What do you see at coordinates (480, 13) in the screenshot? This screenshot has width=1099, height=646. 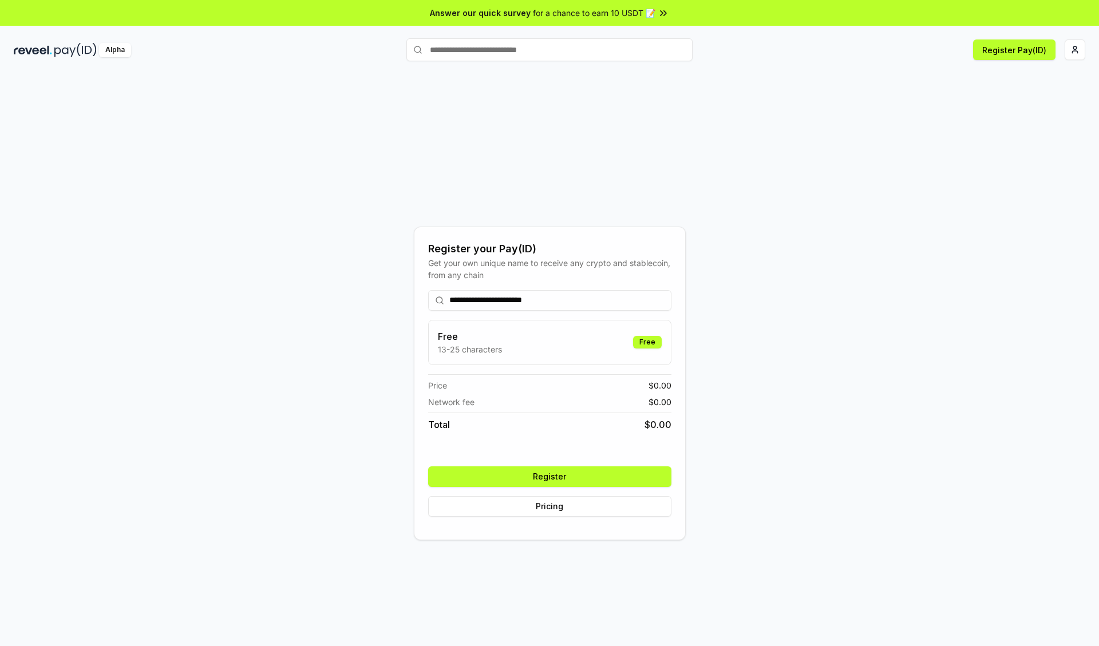 I see `span: Answer our quick survey` at bounding box center [480, 13].